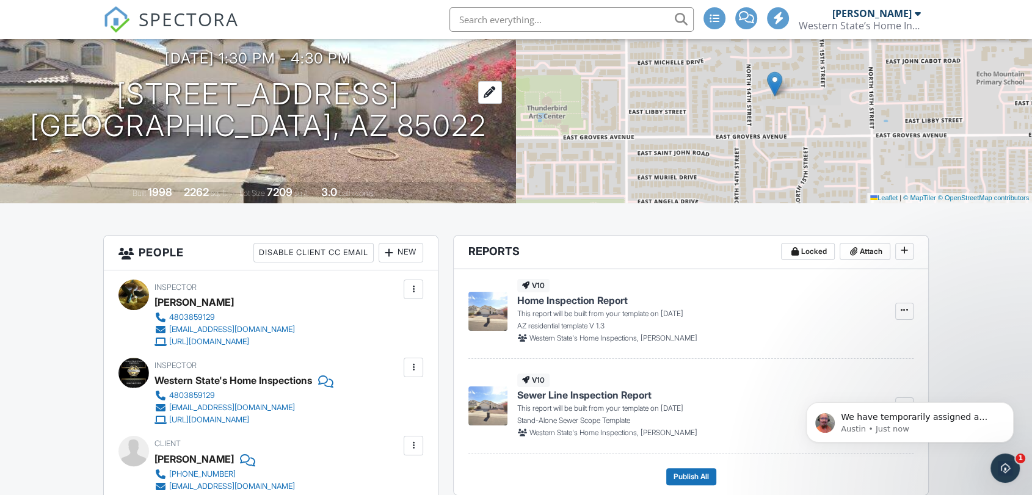  I want to click on span: SPECTORA, so click(189, 19).